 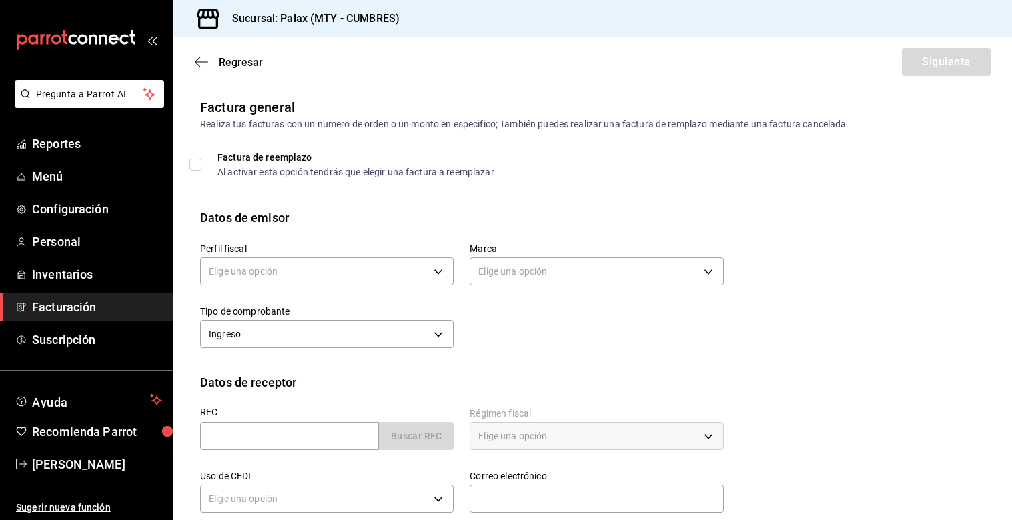 What do you see at coordinates (152, 40) in the screenshot?
I see `button: open_drawer_menu` at bounding box center [152, 40].